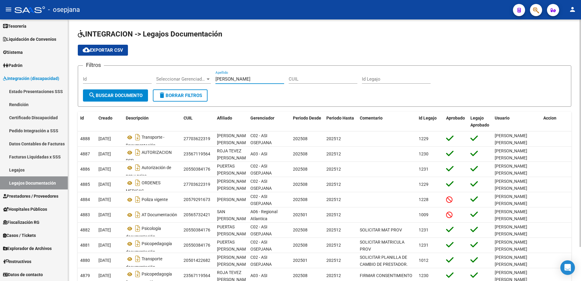  I want to click on span: Explorador de Archivos, so click(27, 248).